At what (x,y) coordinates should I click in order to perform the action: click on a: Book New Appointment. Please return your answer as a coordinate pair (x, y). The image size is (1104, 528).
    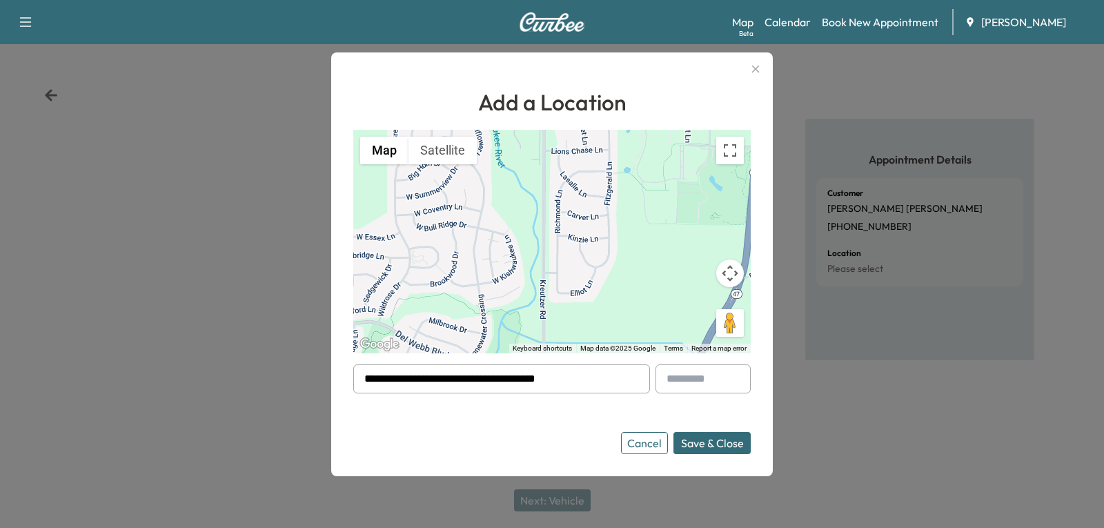
    Looking at the image, I should click on (879, 22).